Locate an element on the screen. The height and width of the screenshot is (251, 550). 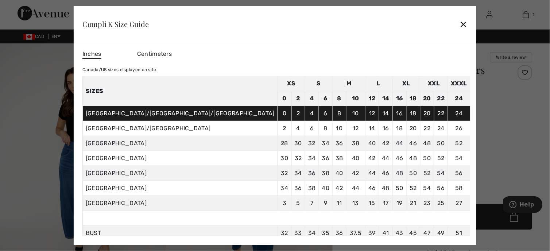
td: 12 is located at coordinates (356, 128).